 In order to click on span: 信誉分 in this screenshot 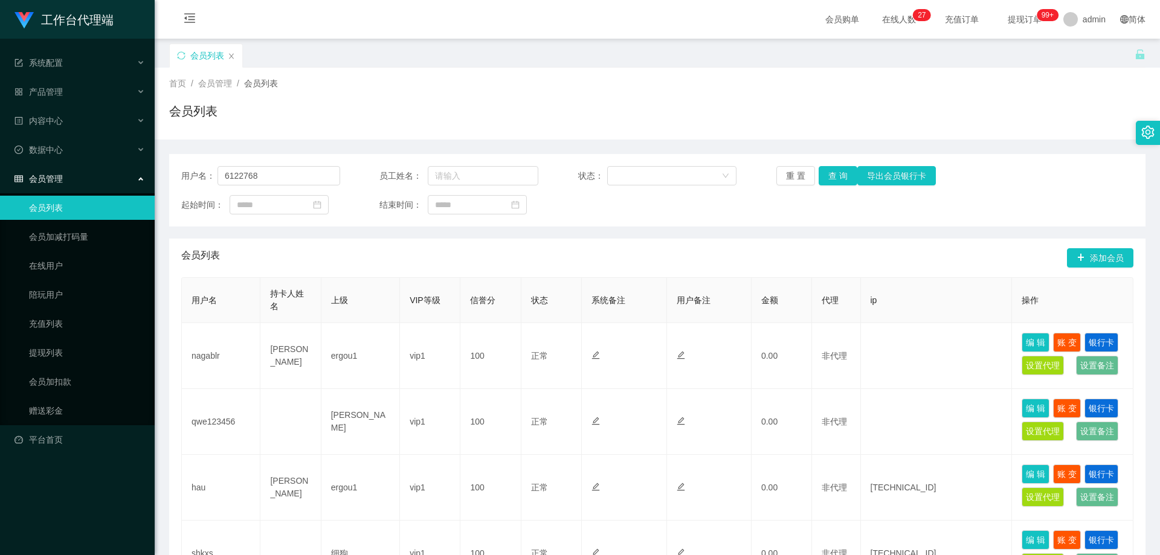, I will do `click(483, 300)`.